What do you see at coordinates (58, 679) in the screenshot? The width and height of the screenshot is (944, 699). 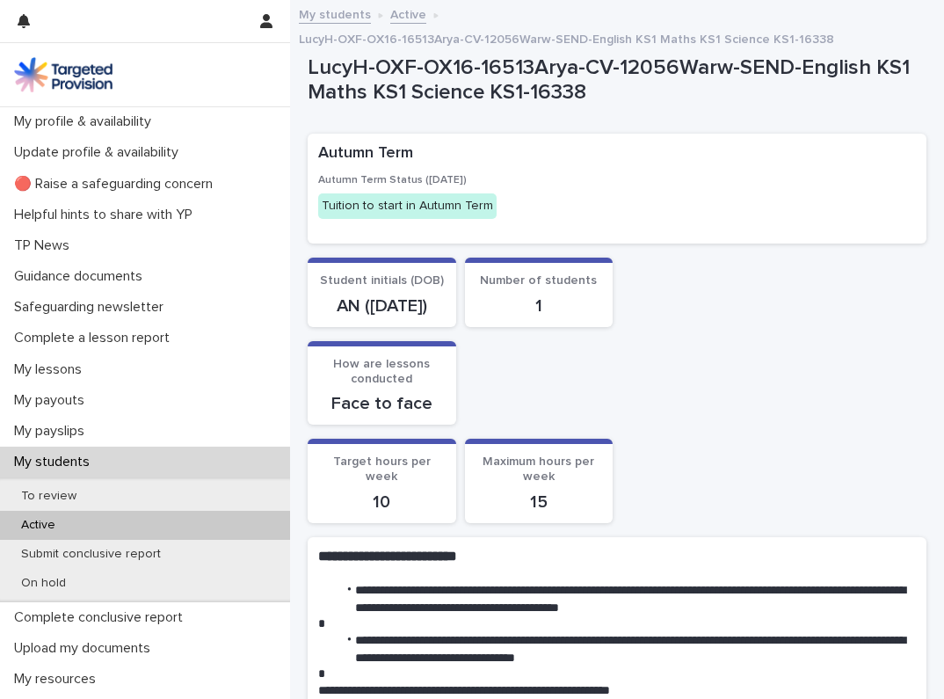 I see `p: My resources` at bounding box center [58, 679].